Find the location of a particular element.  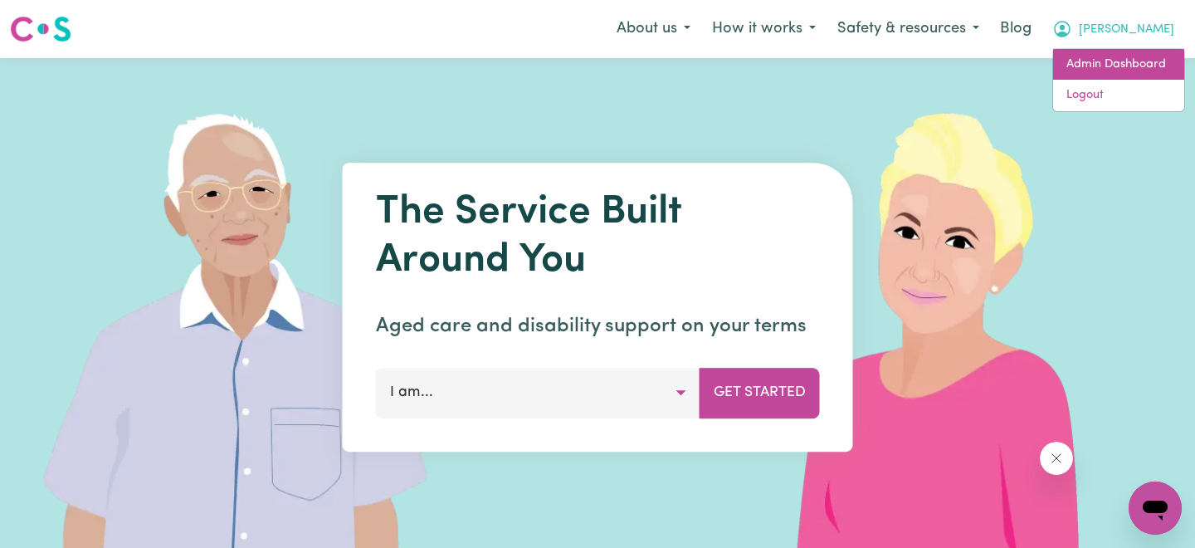

button: Get Started is located at coordinates (760, 393).